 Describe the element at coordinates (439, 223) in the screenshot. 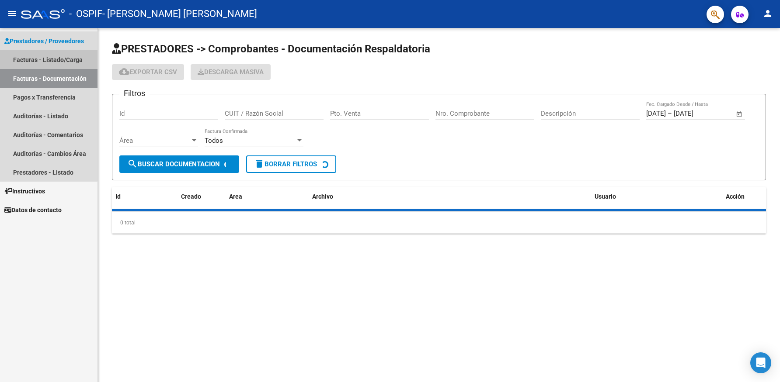

I see `div: 0 total` at that location.